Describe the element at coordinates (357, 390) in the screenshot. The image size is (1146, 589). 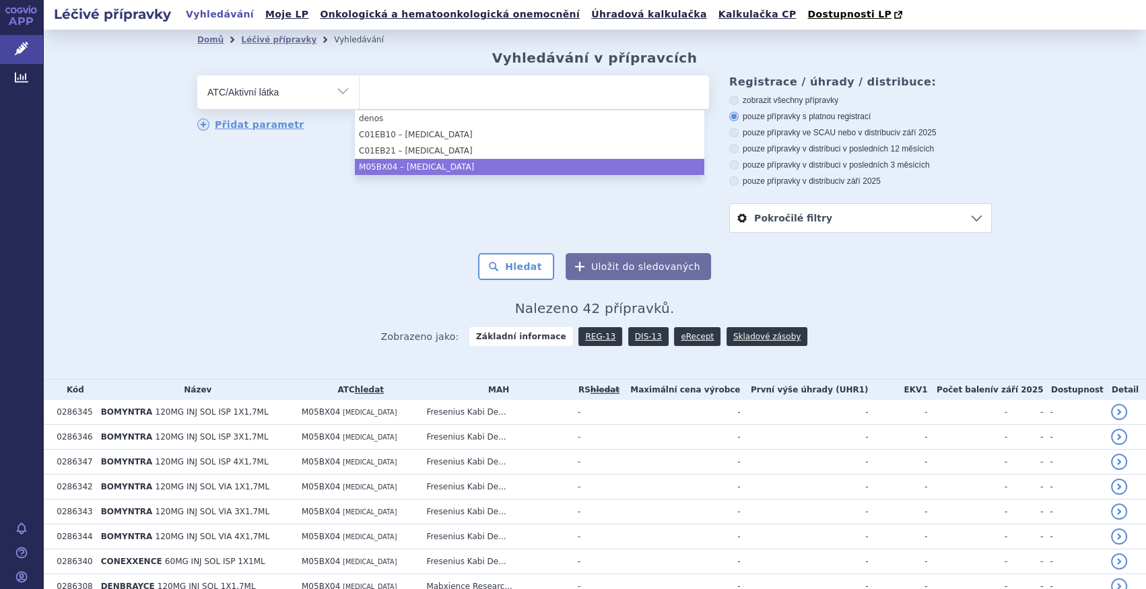
I see `th: ATC` at that location.